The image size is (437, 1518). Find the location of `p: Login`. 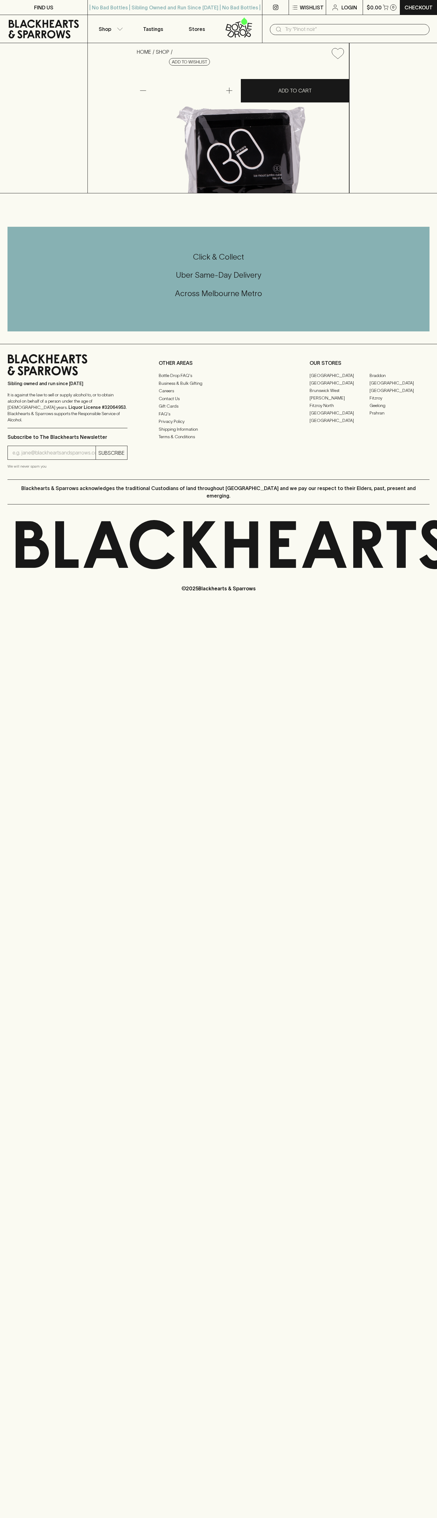

p: Login is located at coordinates (349, 7).